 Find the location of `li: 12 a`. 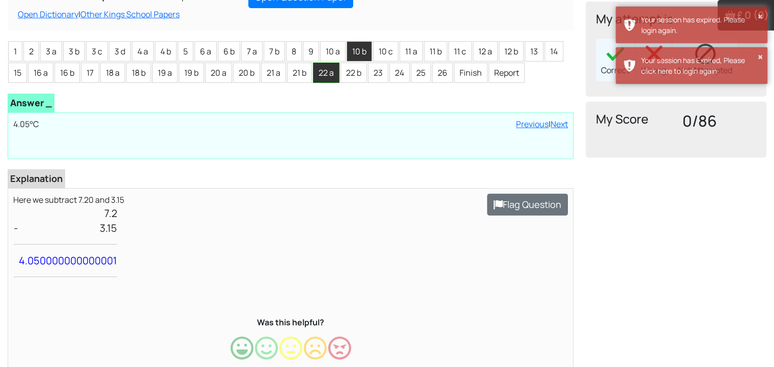

li: 12 a is located at coordinates (485, 51).